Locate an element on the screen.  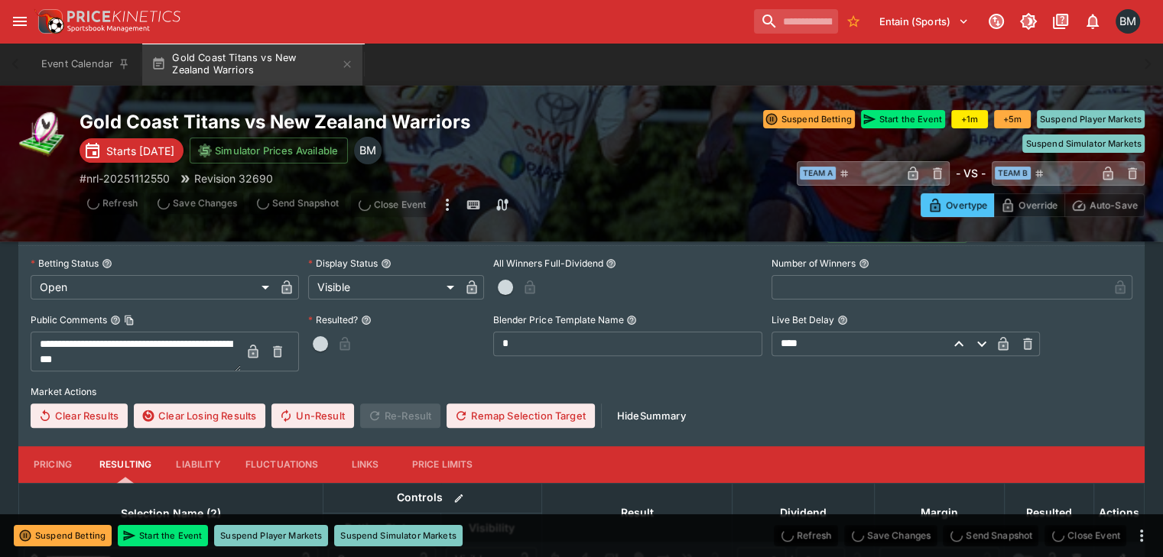
p: Resulted? is located at coordinates (332, 320).